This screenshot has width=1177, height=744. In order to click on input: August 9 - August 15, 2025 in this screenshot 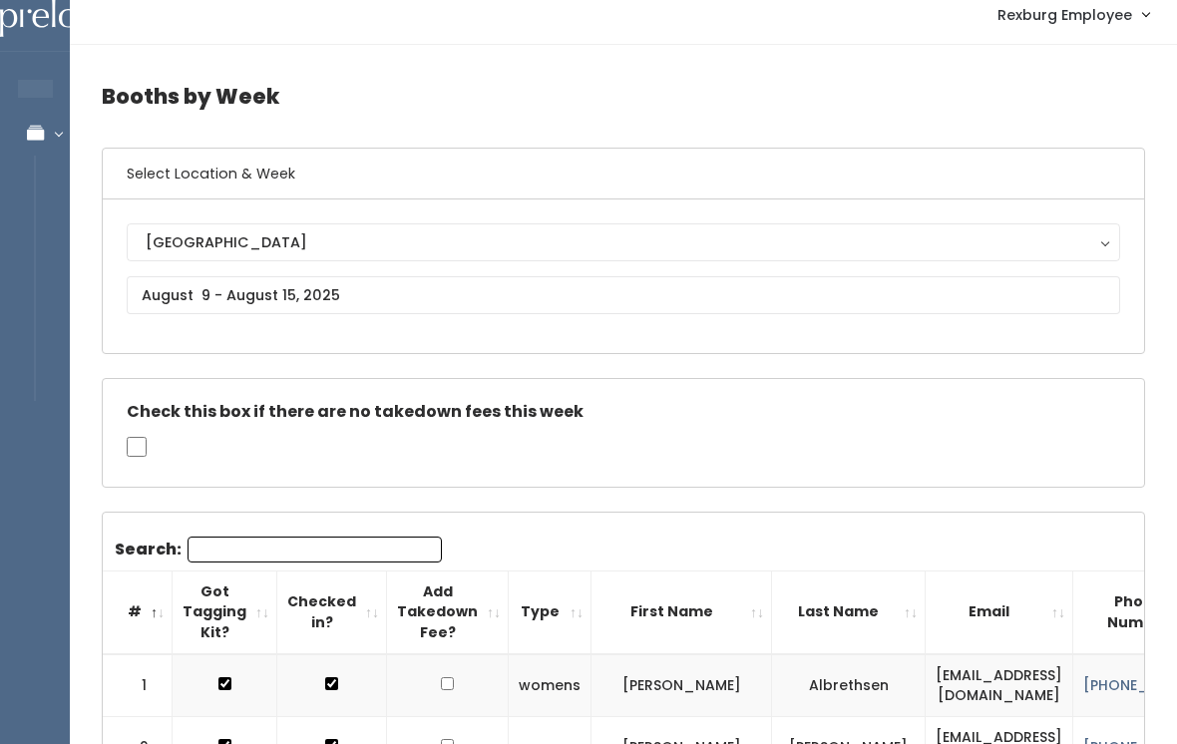, I will do `click(623, 295)`.